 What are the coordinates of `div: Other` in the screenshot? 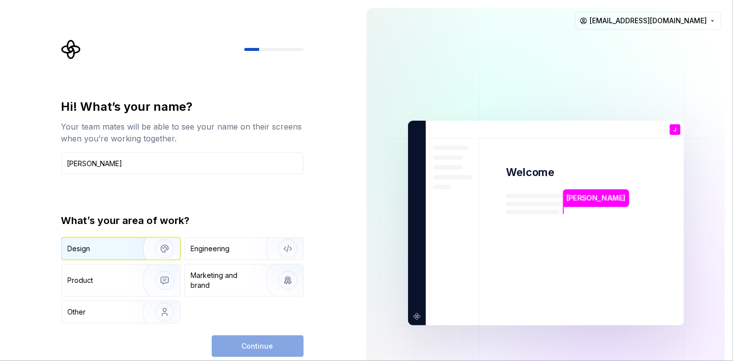 It's located at (77, 312).